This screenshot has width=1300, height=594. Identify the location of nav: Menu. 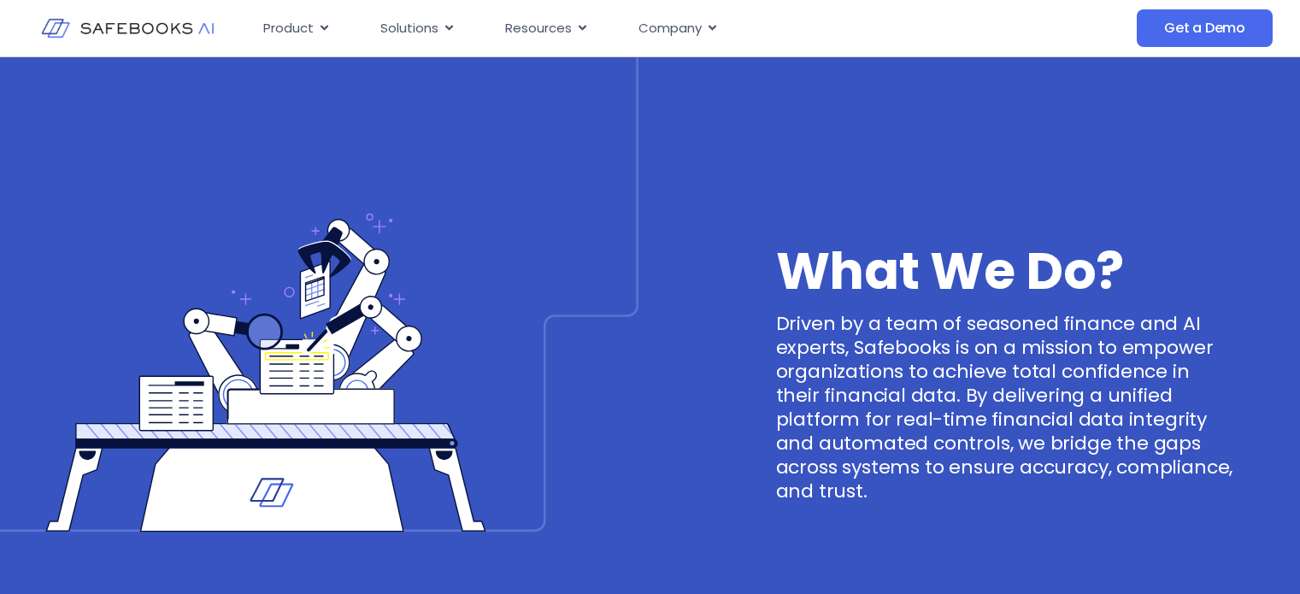
(619, 28).